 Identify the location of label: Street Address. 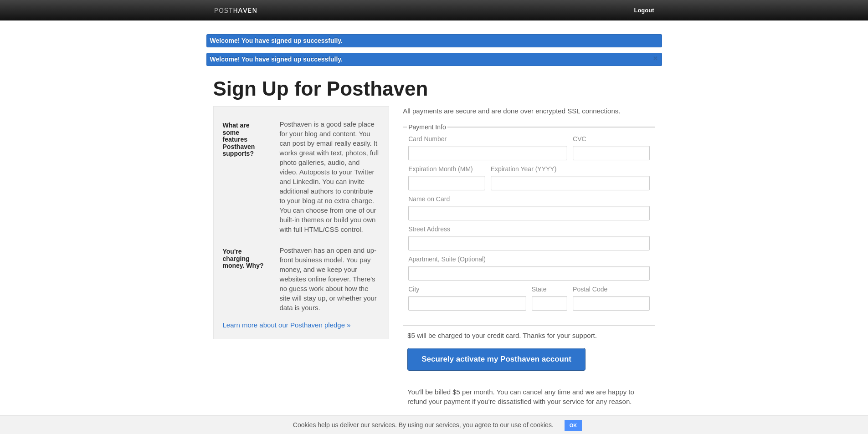
(528, 230).